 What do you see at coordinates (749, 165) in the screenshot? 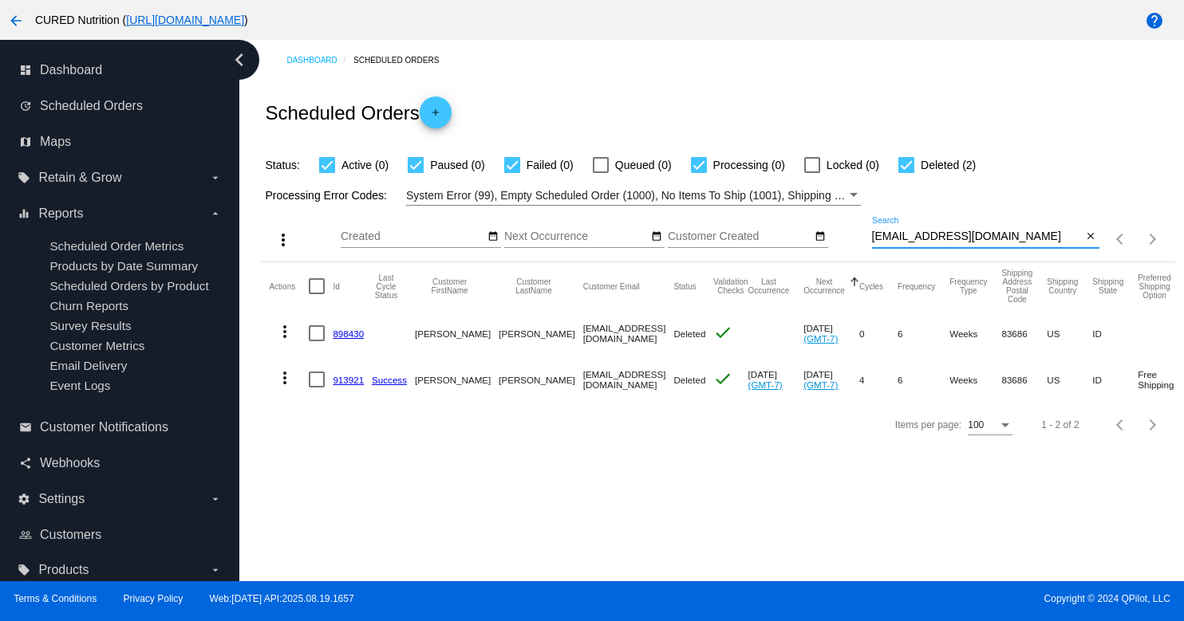
I see `span: Processing (0)` at bounding box center [749, 165].